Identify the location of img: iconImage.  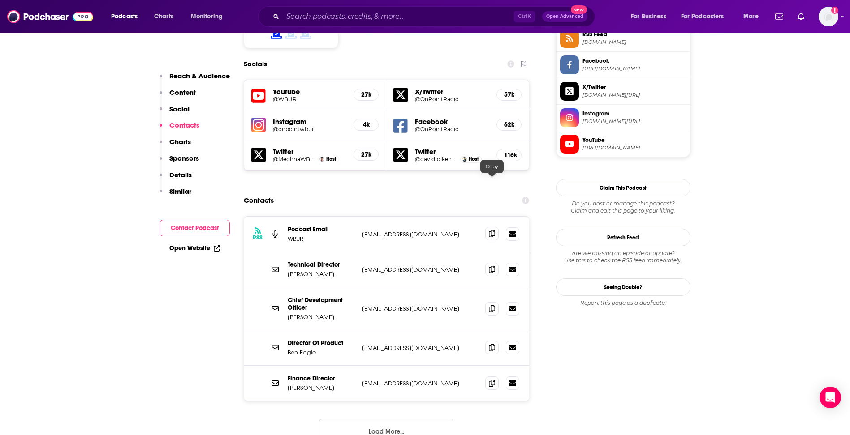
(258, 125).